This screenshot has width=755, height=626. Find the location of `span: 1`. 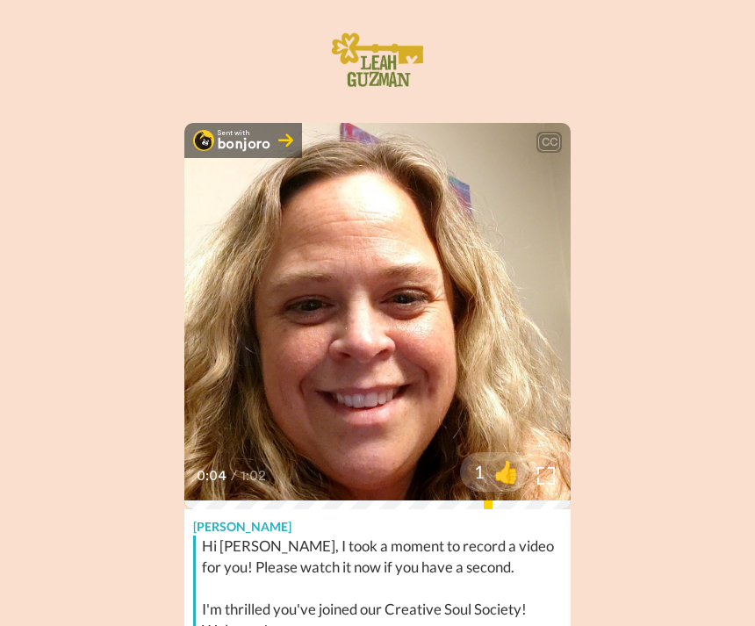

span: 1 is located at coordinates (472, 472).